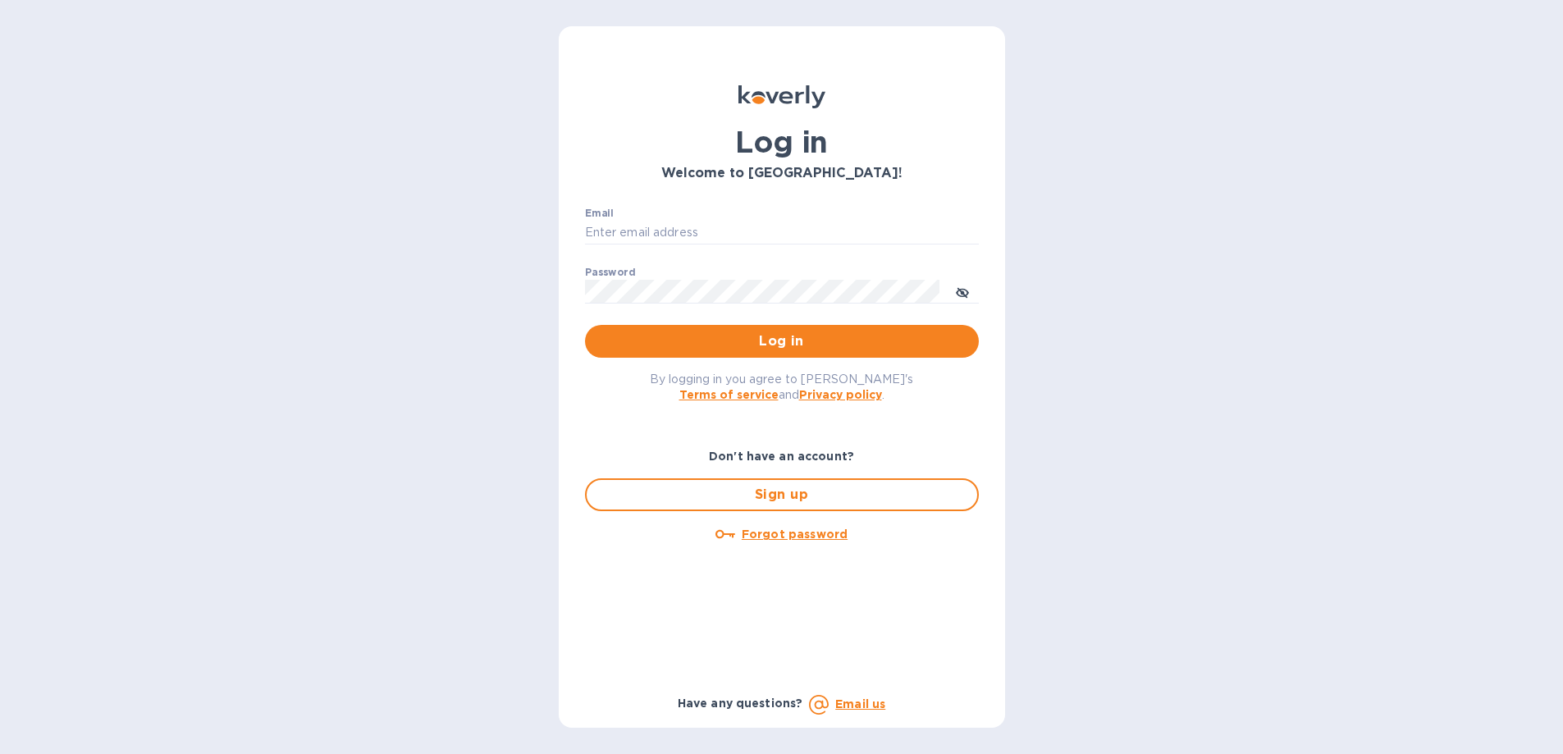 The width and height of the screenshot is (1563, 754). I want to click on button: Sign up, so click(782, 495).